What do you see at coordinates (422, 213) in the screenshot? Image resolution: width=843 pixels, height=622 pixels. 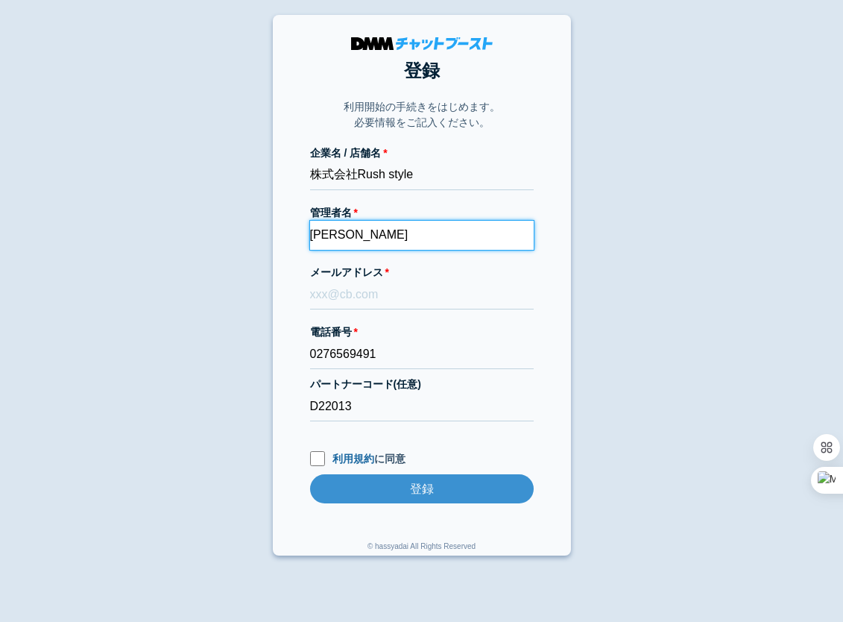 I see `label: 管理者名` at bounding box center [422, 213].